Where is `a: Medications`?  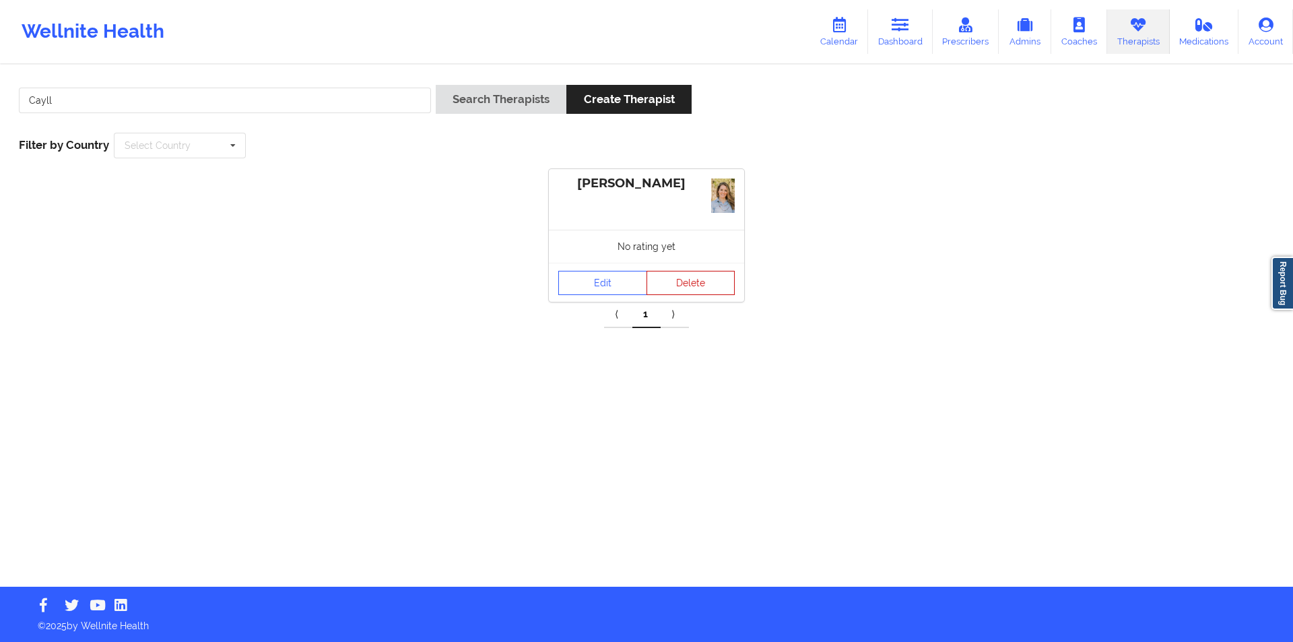
a: Medications is located at coordinates (1204, 32).